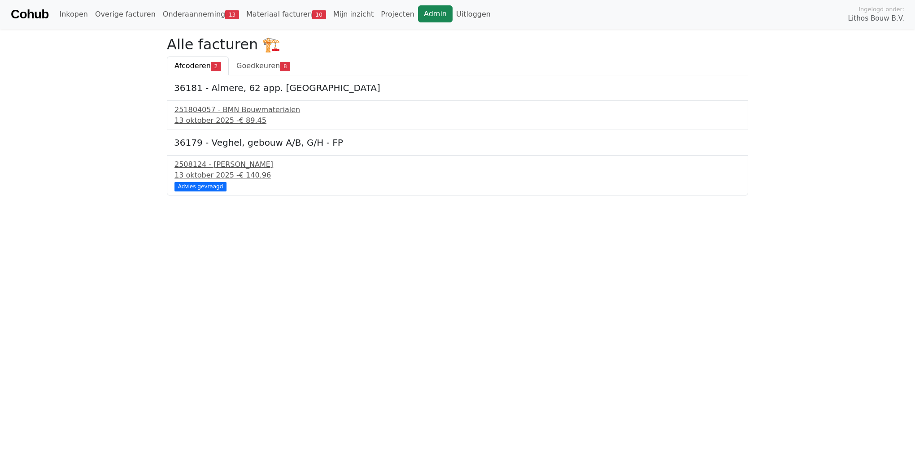 This screenshot has height=460, width=915. I want to click on a: Cohub, so click(30, 14).